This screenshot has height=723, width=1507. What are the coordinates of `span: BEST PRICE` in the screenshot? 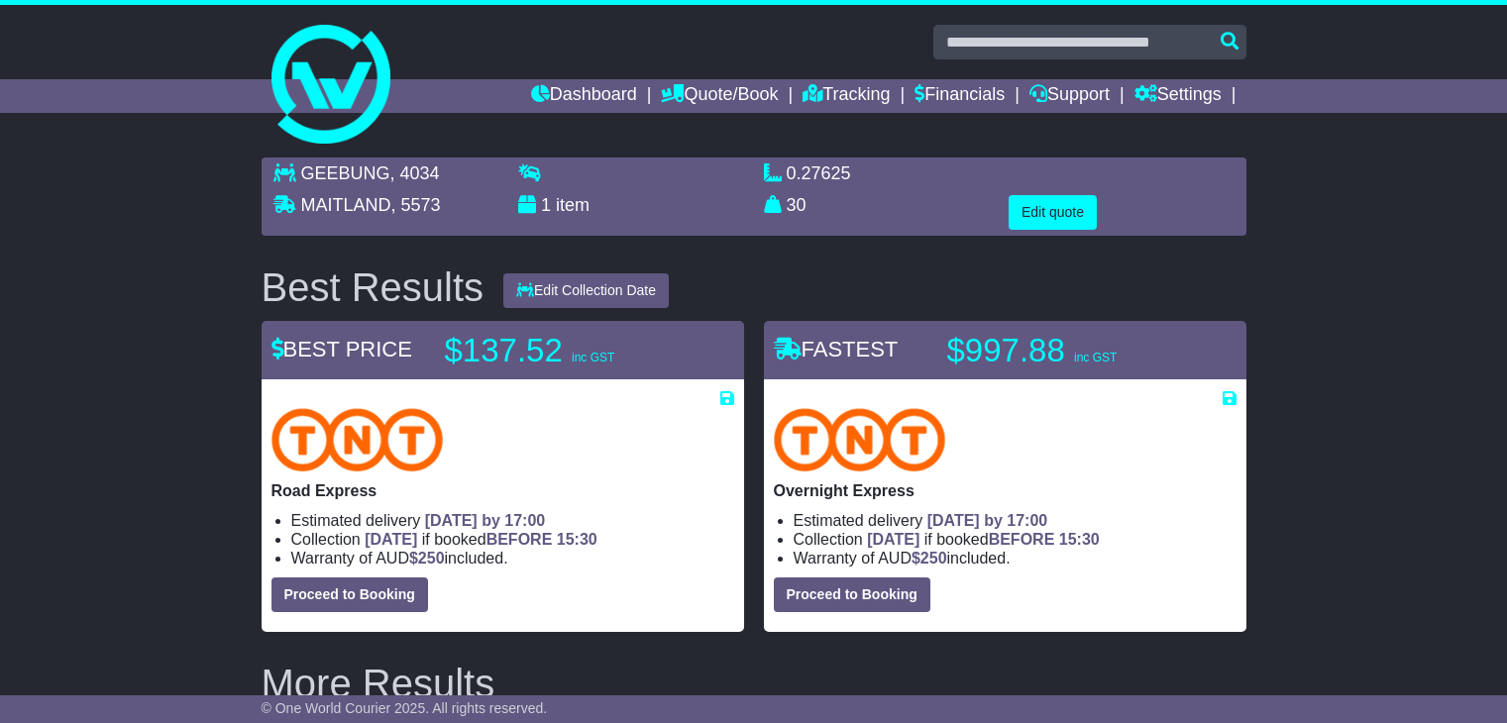 It's located at (342, 349).